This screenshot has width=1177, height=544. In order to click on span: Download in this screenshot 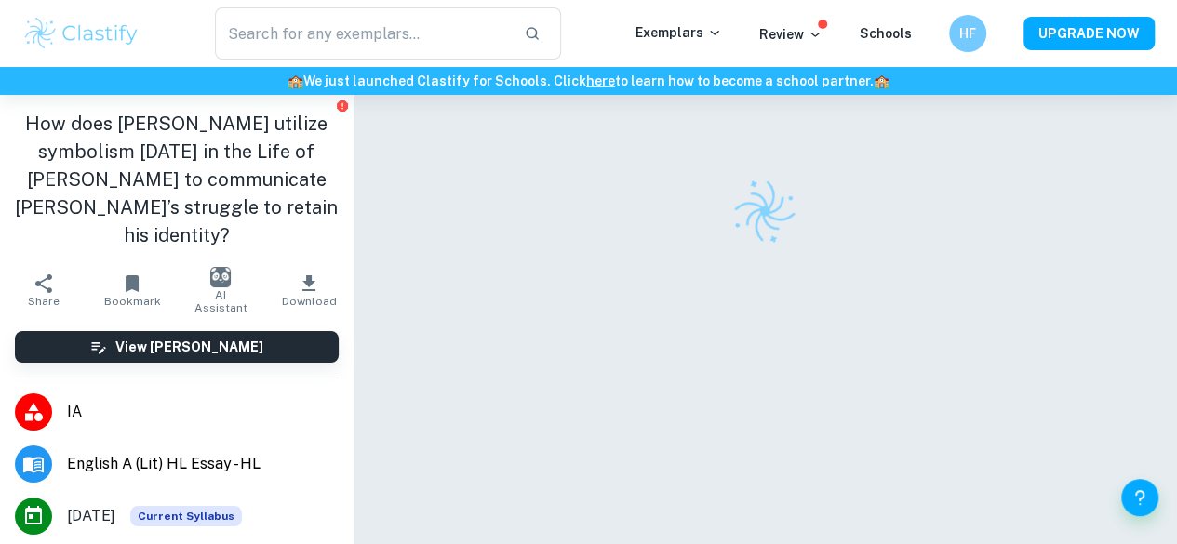, I will do `click(309, 301)`.